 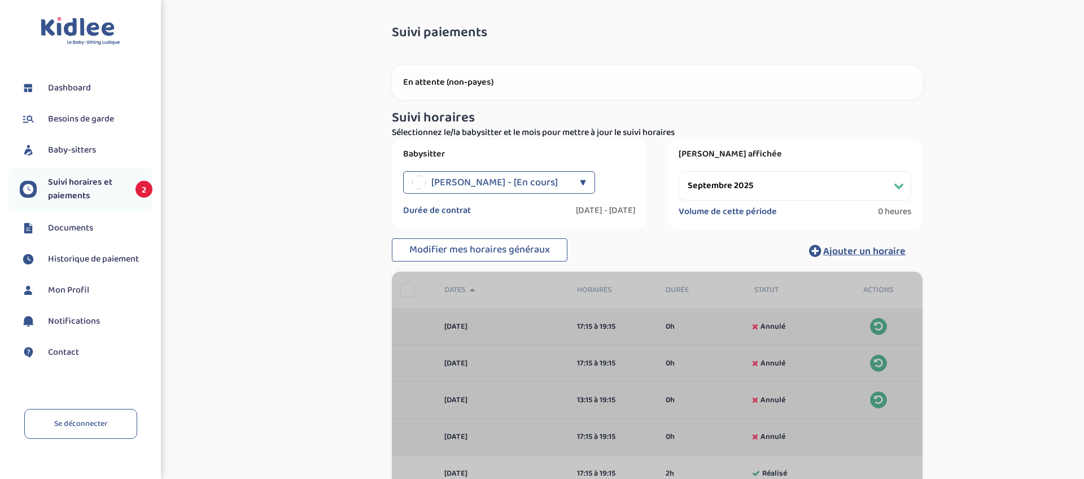 I want to click on button: Modifier mes horaires généraux, so click(x=479, y=250).